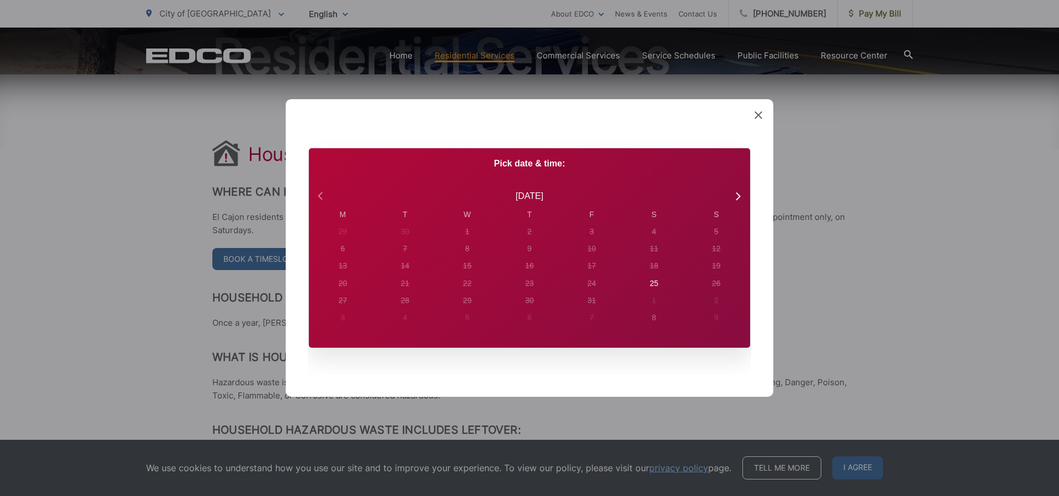  What do you see at coordinates (654, 284) in the screenshot?
I see `div: 25` at bounding box center [654, 284].